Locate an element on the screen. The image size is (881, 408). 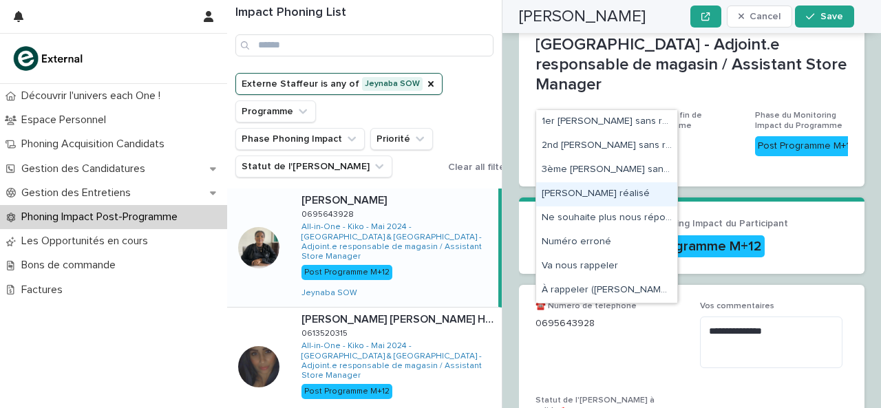
div: Search is located at coordinates (364, 45).